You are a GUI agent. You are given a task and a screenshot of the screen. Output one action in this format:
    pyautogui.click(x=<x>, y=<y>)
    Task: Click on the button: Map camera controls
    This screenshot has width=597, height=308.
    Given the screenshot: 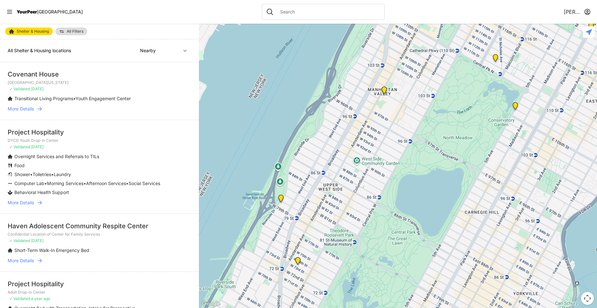 What is the action you would take?
    pyautogui.click(x=588, y=298)
    